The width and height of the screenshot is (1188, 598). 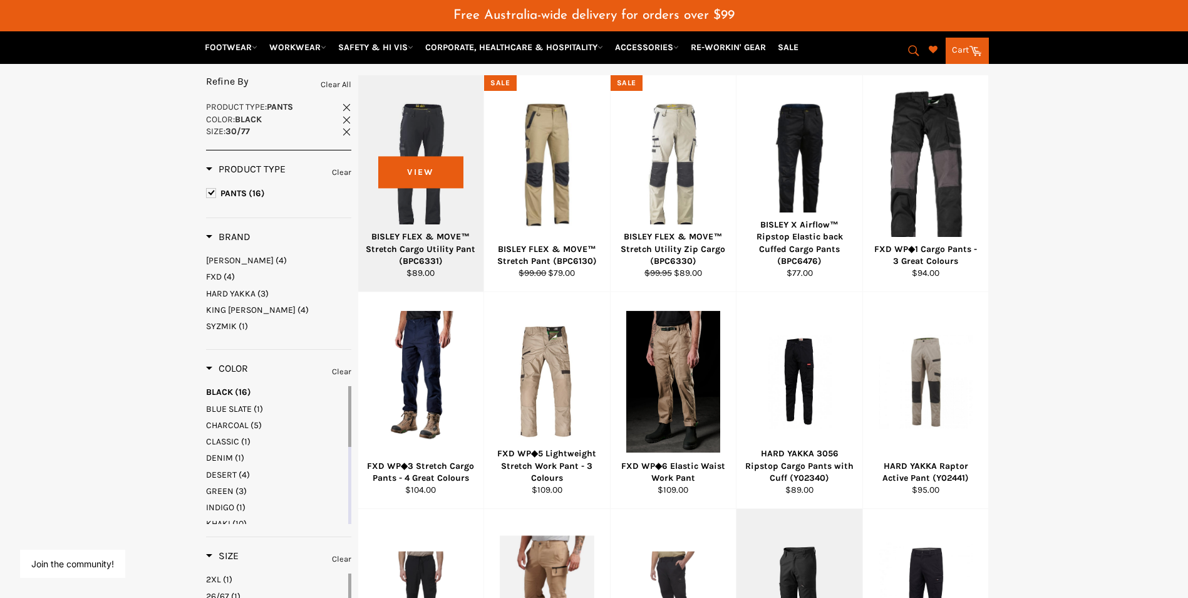 What do you see at coordinates (298, 47) in the screenshot?
I see `a: WORKWEAR` at bounding box center [298, 47].